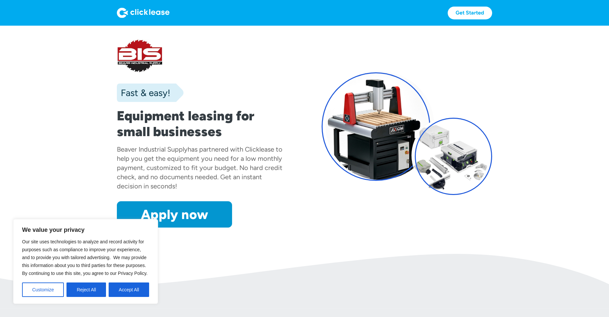  Describe the element at coordinates (86, 230) in the screenshot. I see `p: We value your privacy` at that location.